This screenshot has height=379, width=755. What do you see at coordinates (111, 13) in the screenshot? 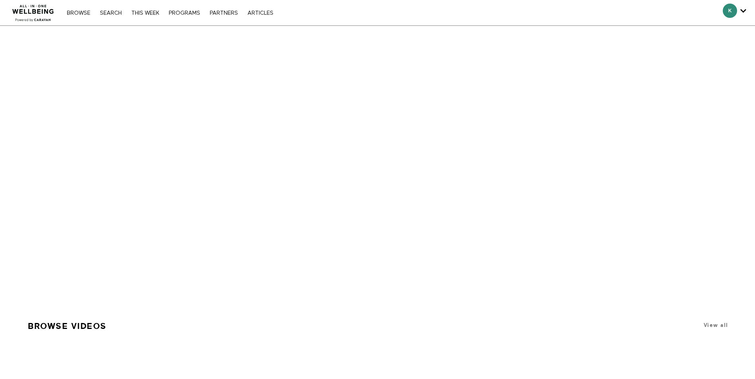
I see `a: Search` at bounding box center [111, 13].